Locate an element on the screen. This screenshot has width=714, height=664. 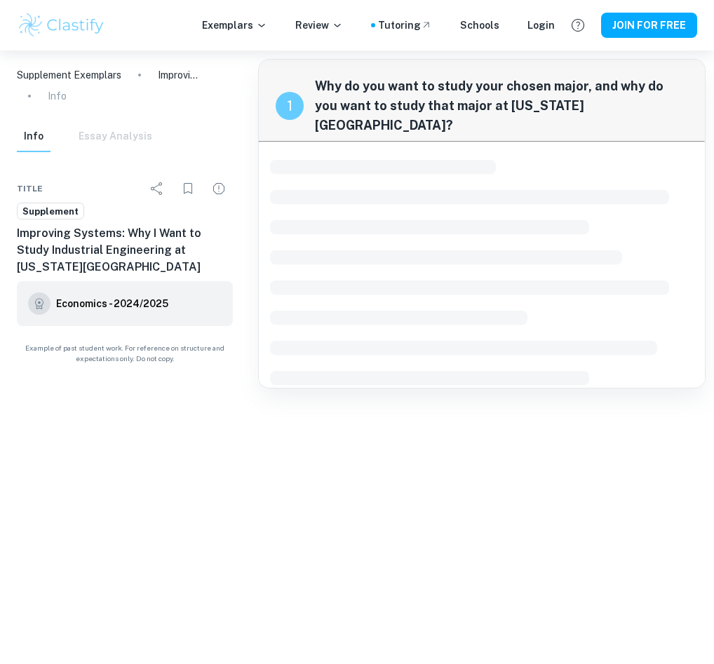
div: Login is located at coordinates (541, 25).